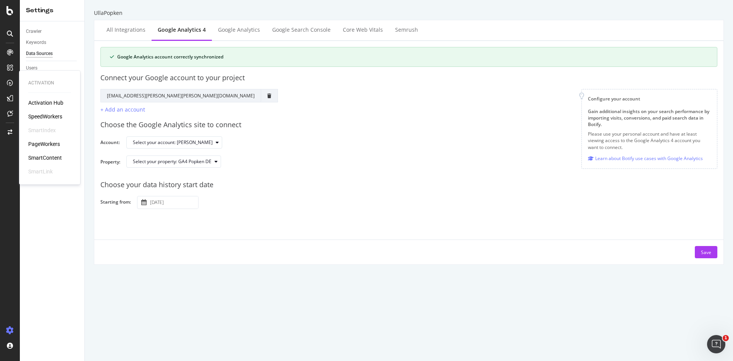 The height and width of the screenshot is (361, 733). Describe the element at coordinates (34, 31) in the screenshot. I see `div: Crawler` at that location.